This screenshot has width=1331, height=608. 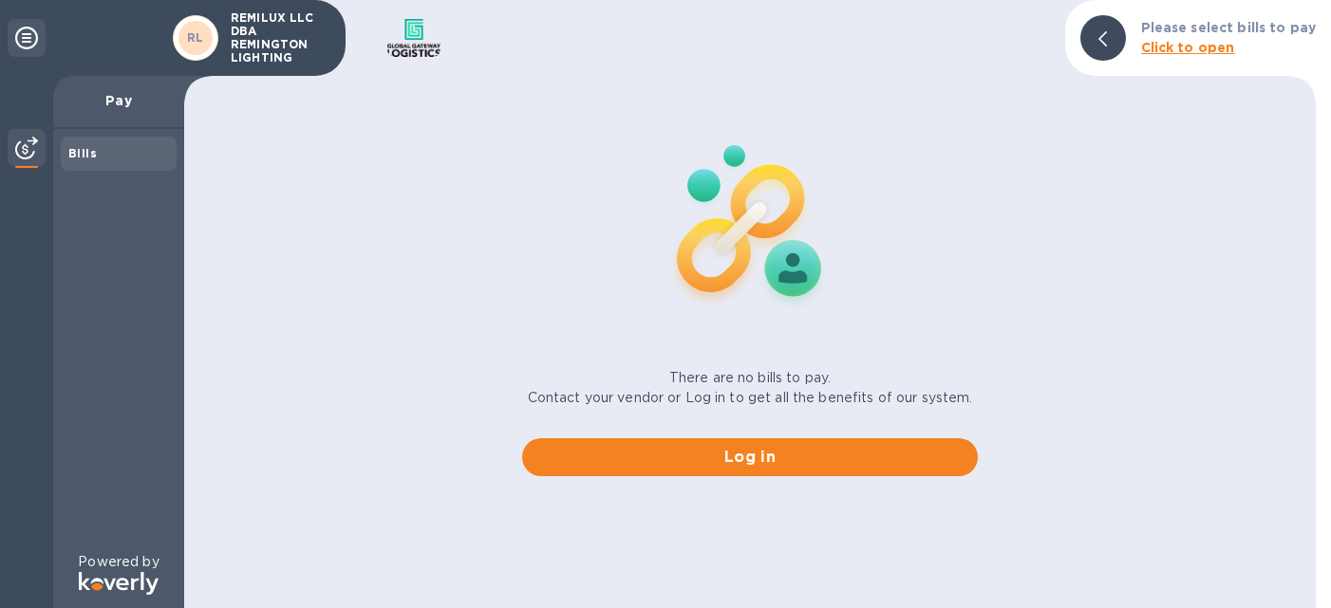 What do you see at coordinates (119, 101) in the screenshot?
I see `p: Pay` at bounding box center [119, 101].